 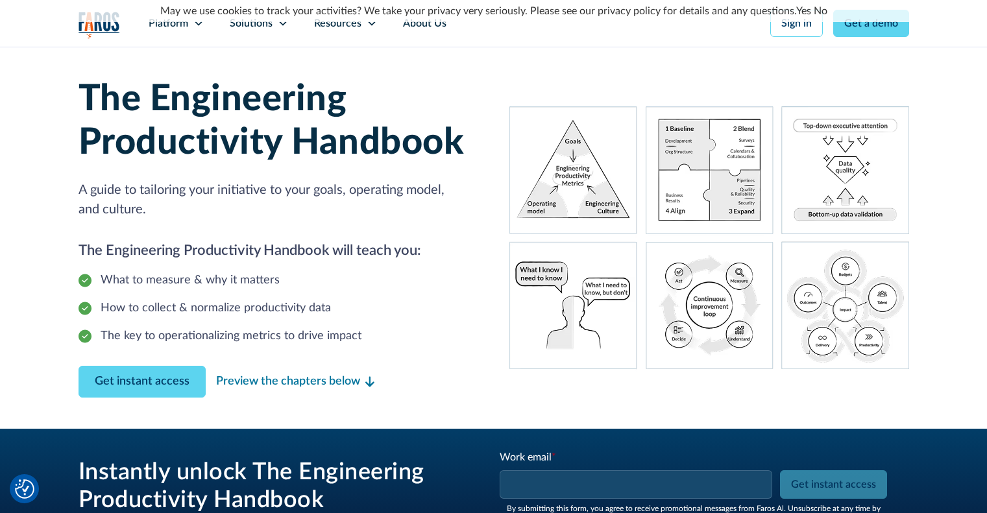 What do you see at coordinates (215, 308) in the screenshot?
I see `div: How to collect & normalize productivity data` at bounding box center [215, 308].